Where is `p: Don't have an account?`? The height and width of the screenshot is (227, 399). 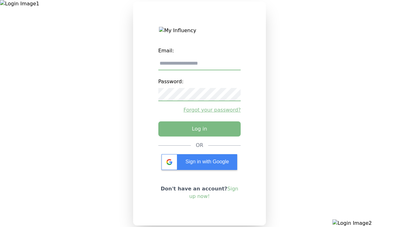
p: Don't have an account? is located at coordinates (199, 193).